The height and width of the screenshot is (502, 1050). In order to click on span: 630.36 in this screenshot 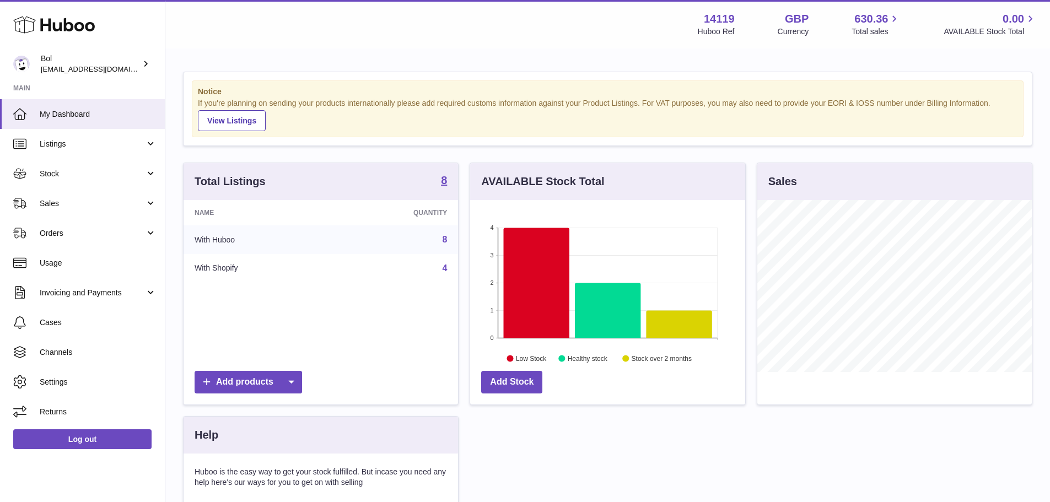, I will do `click(870, 19)`.